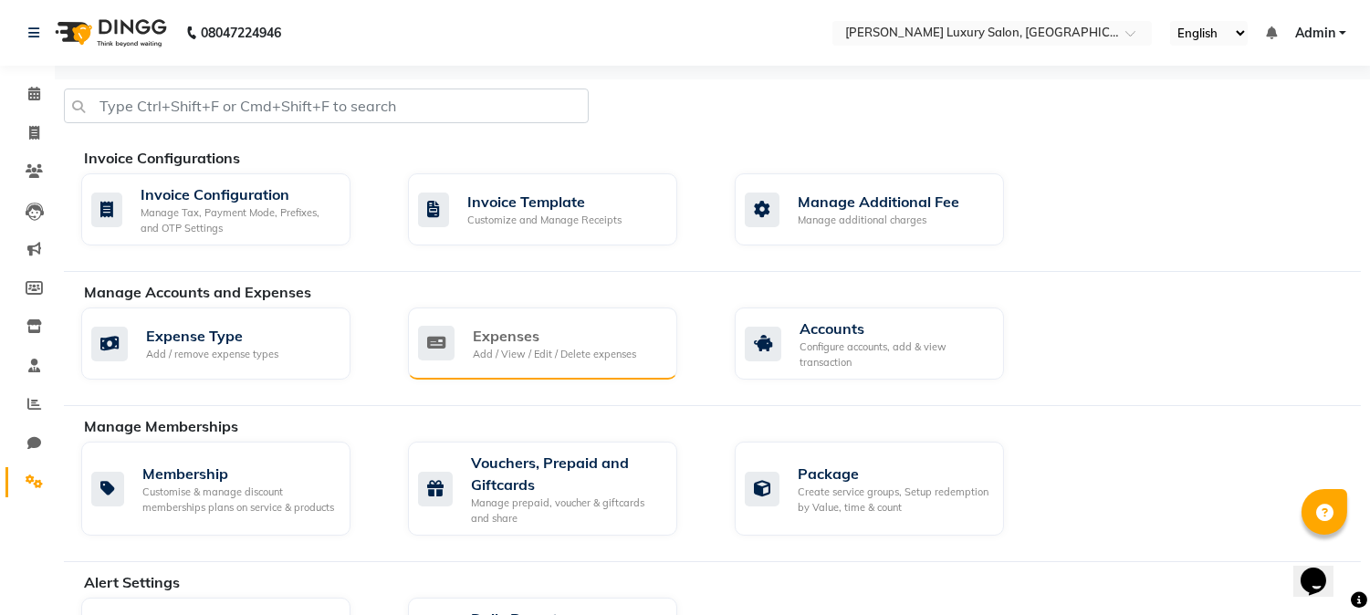  Describe the element at coordinates (239, 474) in the screenshot. I see `div: Membership` at that location.